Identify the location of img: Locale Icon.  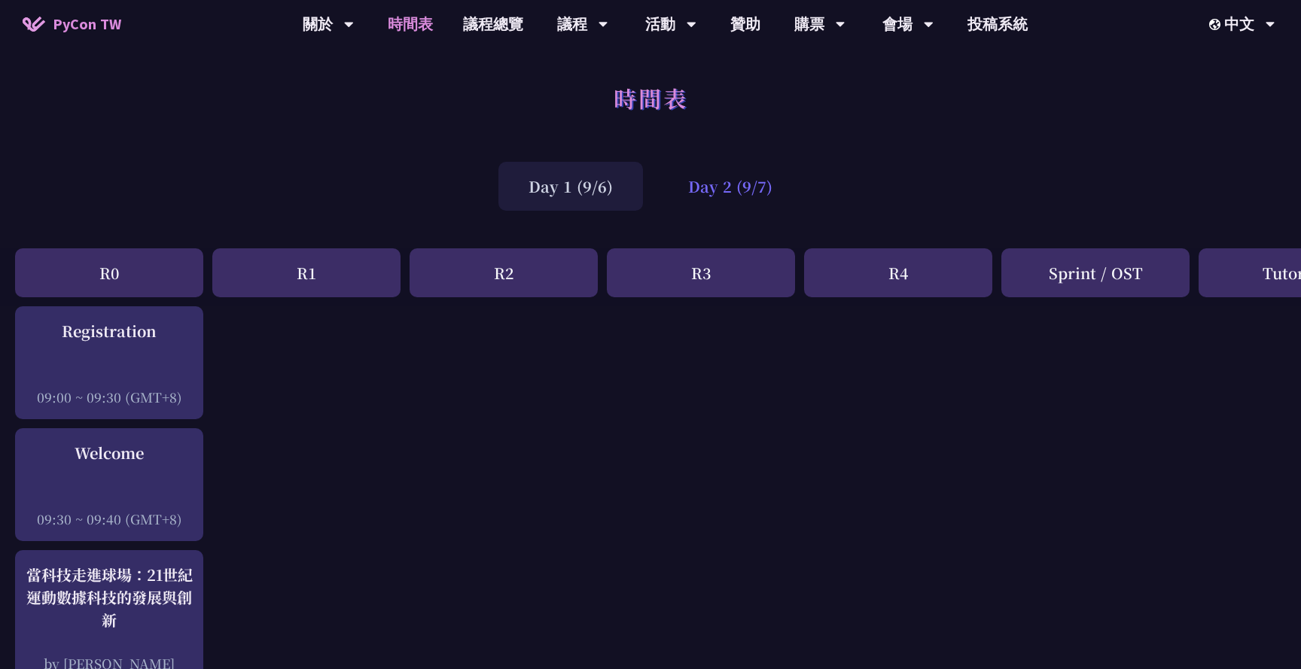
(1217, 24).